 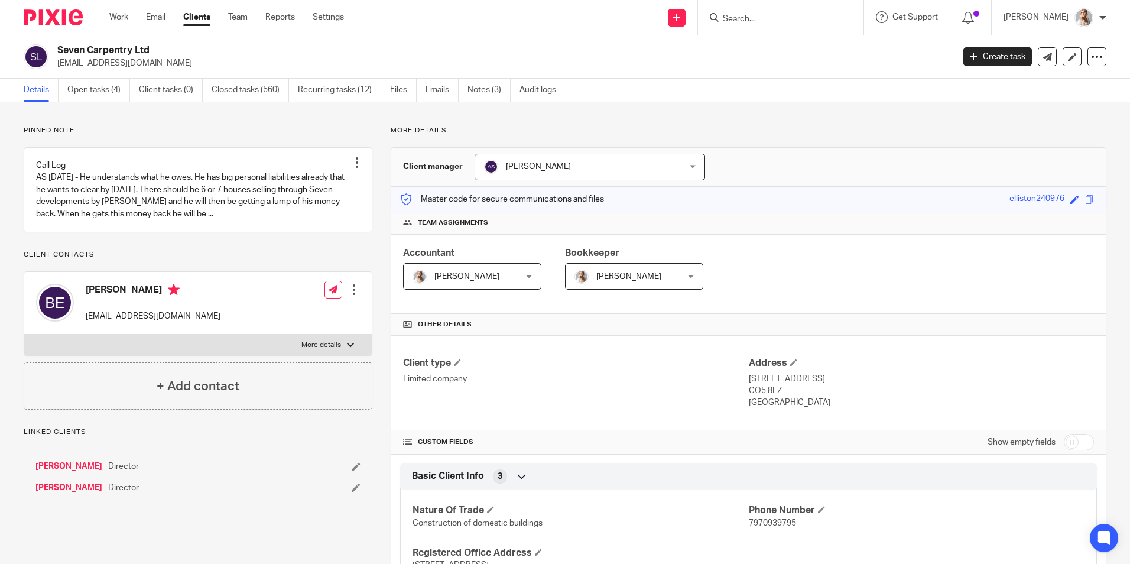 I want to click on span: Get Support, so click(x=915, y=17).